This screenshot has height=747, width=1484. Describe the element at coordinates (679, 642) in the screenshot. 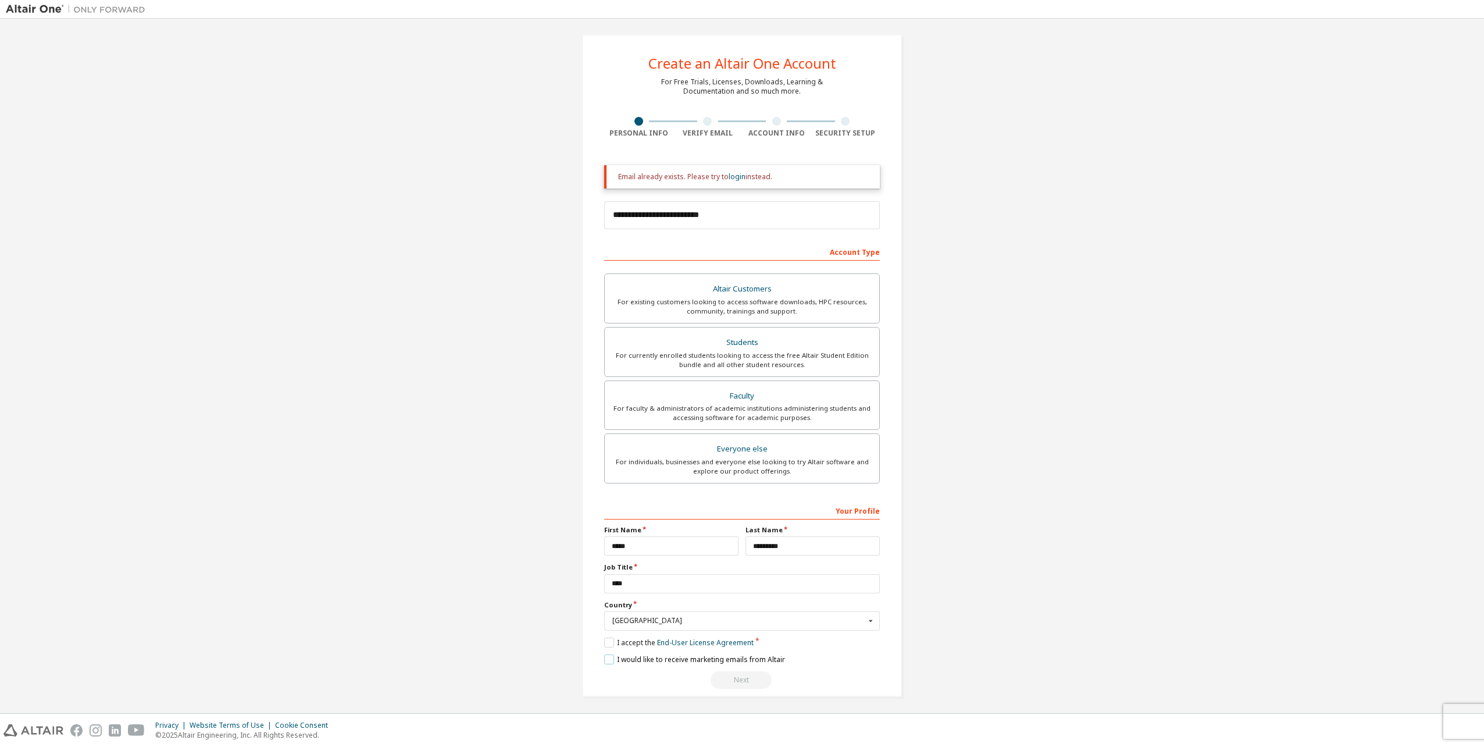

I see `label: I accept the` at that location.